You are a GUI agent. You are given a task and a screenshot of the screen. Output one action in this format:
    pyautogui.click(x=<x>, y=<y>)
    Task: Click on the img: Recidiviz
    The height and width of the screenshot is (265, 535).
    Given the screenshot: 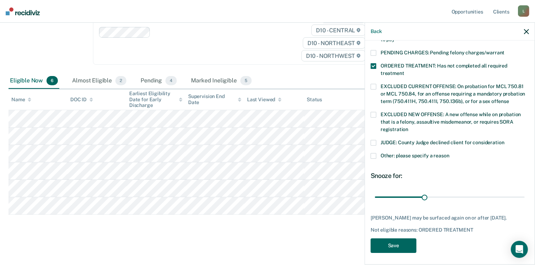 What is the action you would take?
    pyautogui.click(x=23, y=11)
    